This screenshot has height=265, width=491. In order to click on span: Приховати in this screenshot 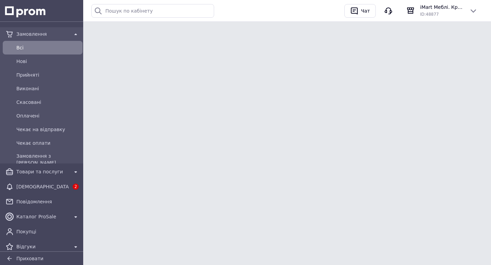, I will do `click(30, 259)`.